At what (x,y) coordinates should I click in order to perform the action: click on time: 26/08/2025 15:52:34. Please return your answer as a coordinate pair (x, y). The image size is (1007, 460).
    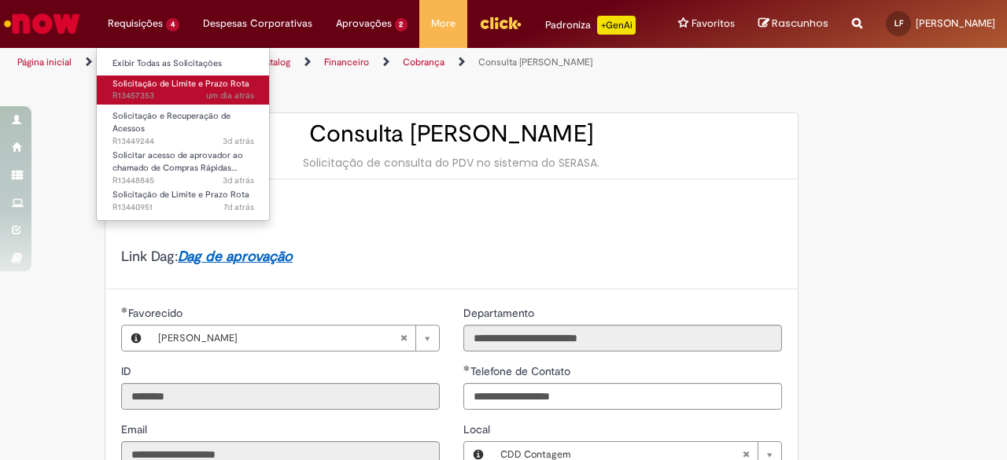
    Looking at the image, I should click on (238, 141).